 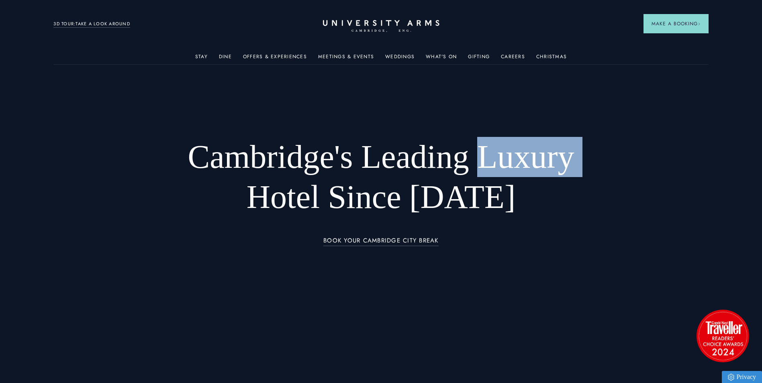 I want to click on span: Make a Booking, so click(x=676, y=24).